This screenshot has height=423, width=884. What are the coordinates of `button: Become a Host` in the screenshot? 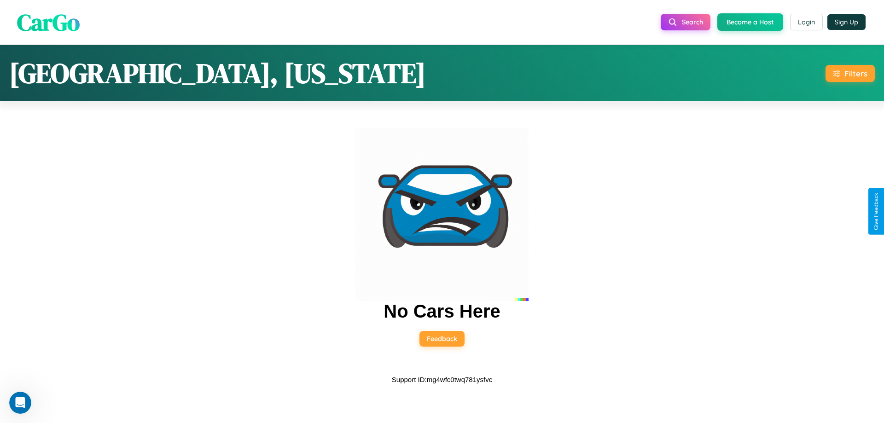 It's located at (750, 22).